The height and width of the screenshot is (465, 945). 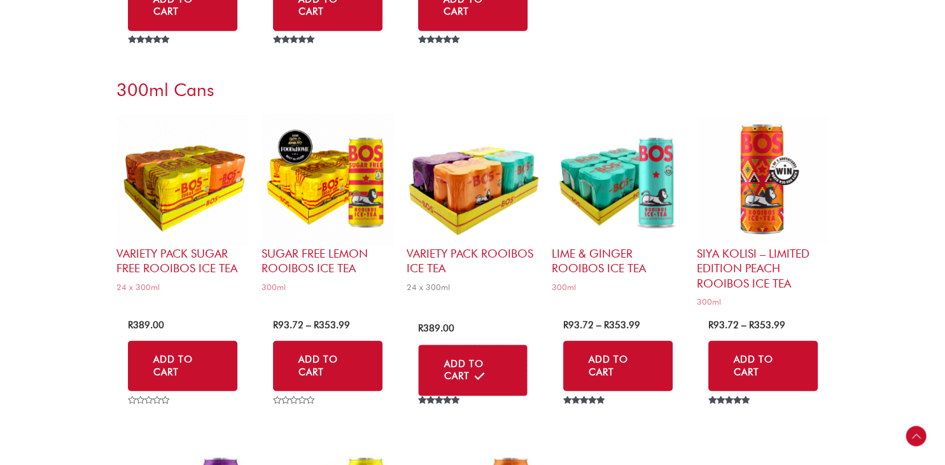 What do you see at coordinates (763, 213) in the screenshot?
I see `a: Siya Kolisi – Limited Edition Peach Rooibos Ice Tea300ml` at bounding box center [763, 213].